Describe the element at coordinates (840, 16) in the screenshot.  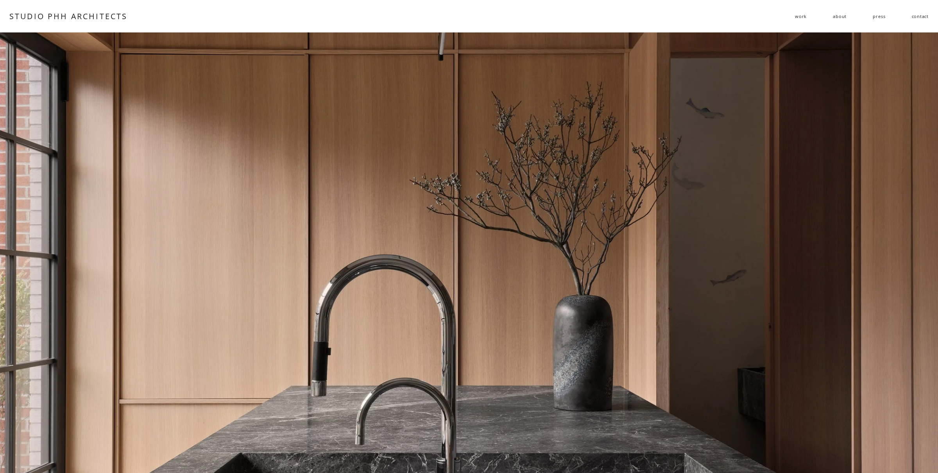
I see `a: about` at that location.